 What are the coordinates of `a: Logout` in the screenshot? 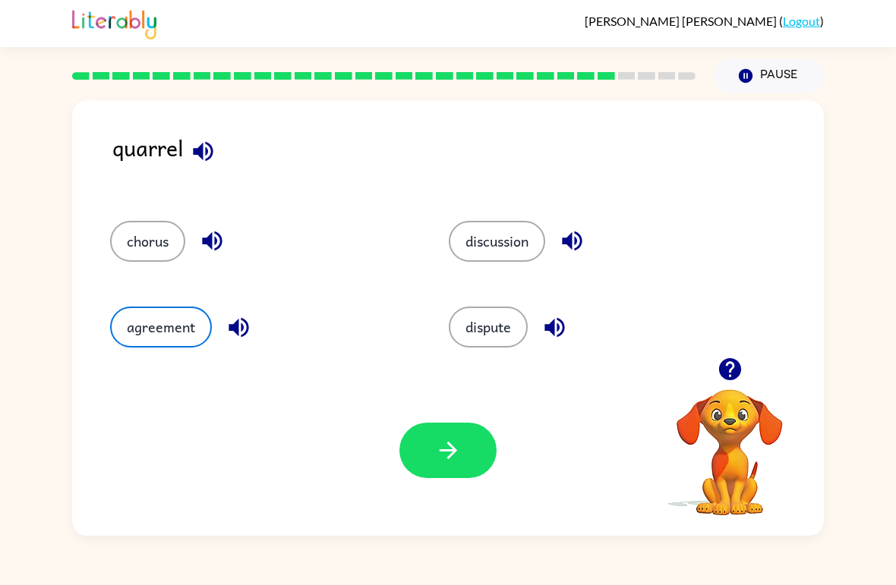 It's located at (801, 20).